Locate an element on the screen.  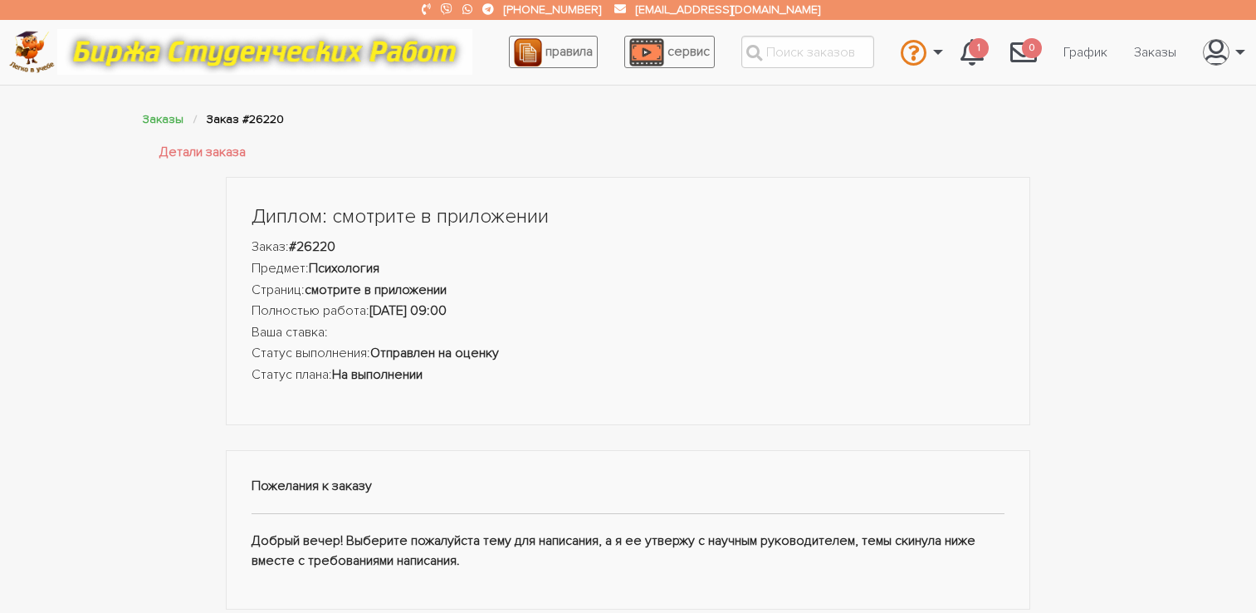
li: Заказ: is located at coordinates (629, 247).